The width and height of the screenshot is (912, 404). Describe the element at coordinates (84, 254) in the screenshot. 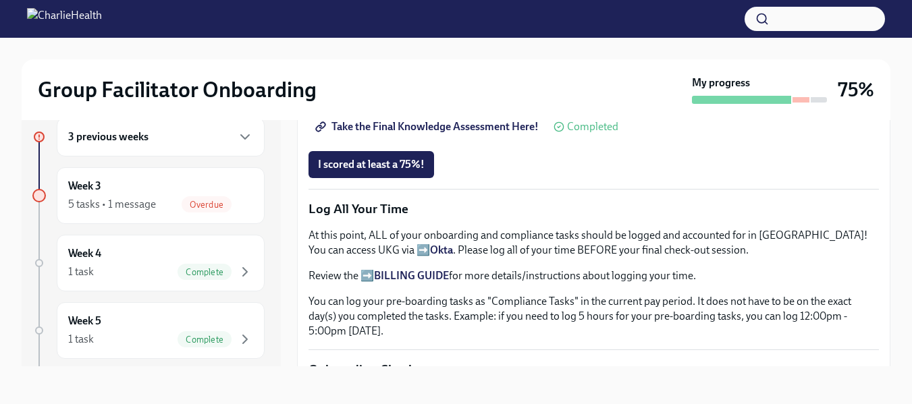

I see `h6: Week 4` at that location.